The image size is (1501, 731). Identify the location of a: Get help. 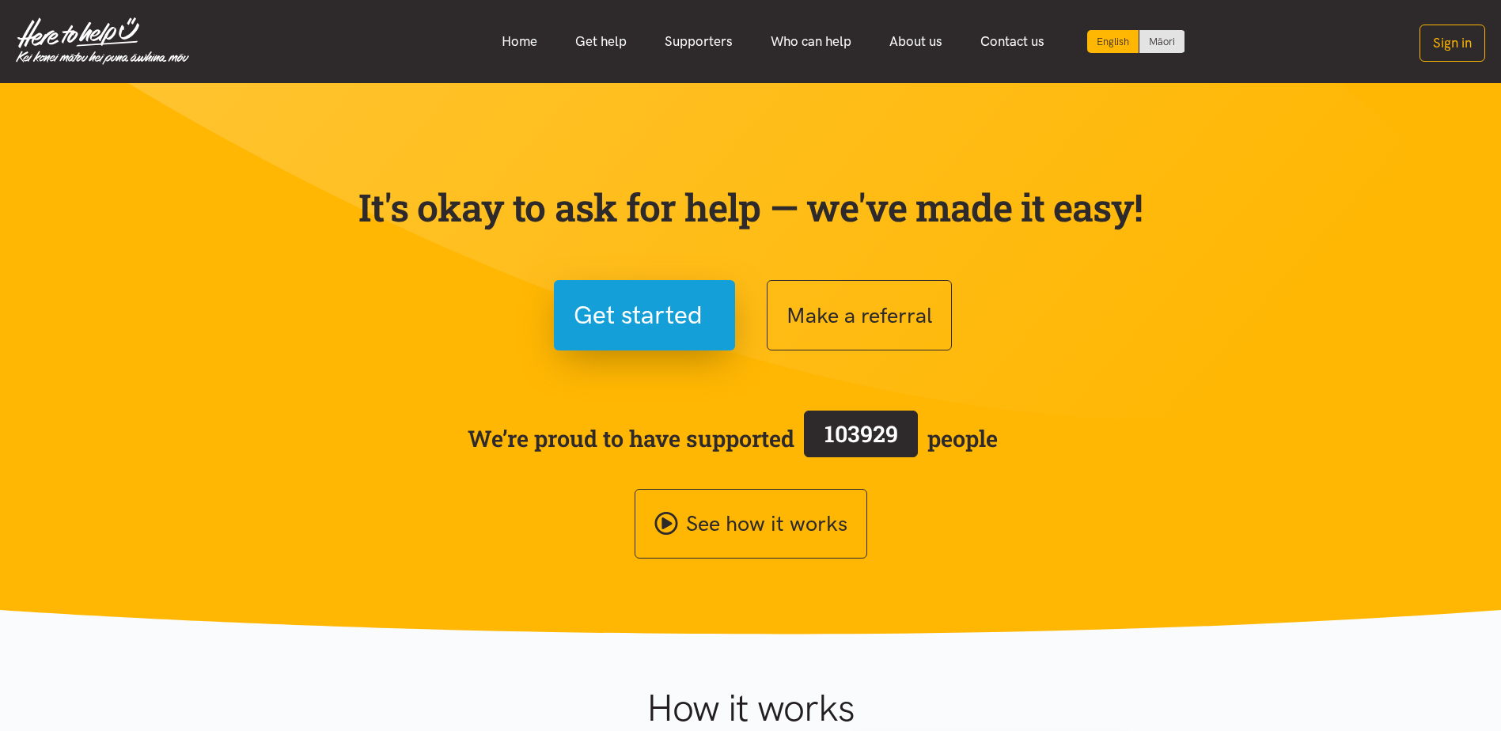
(601, 41).